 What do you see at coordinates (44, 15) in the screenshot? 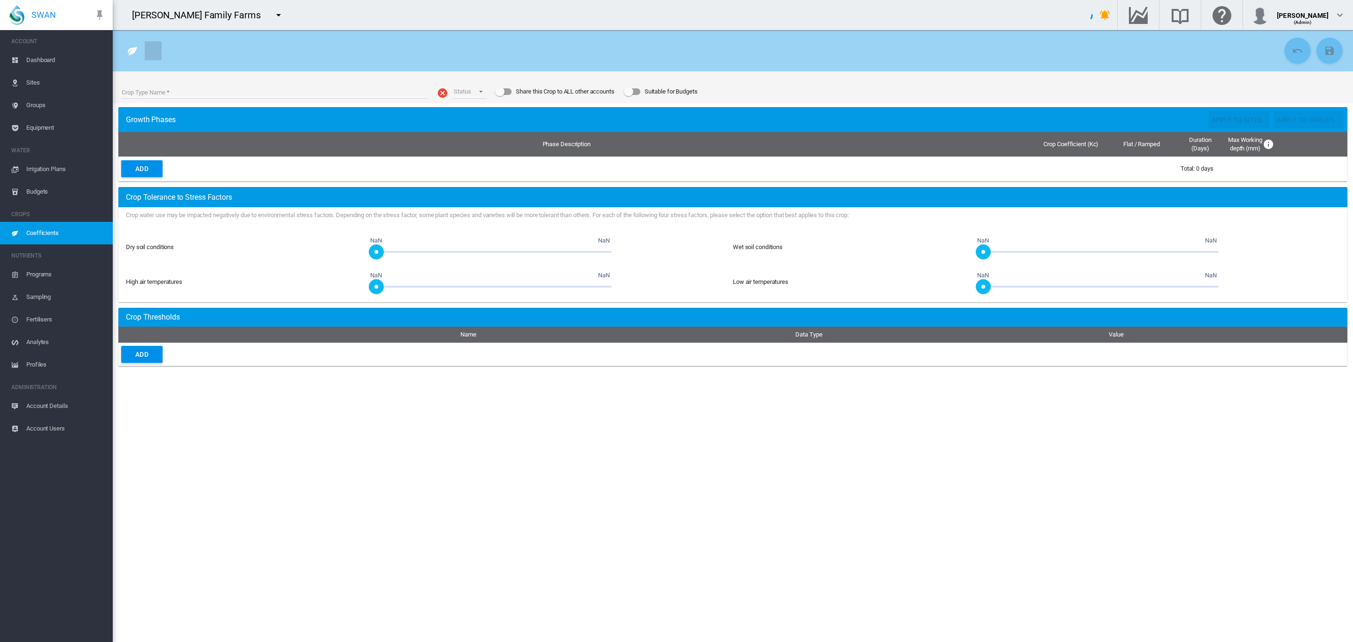
I see `span: SWAN` at bounding box center [44, 15].